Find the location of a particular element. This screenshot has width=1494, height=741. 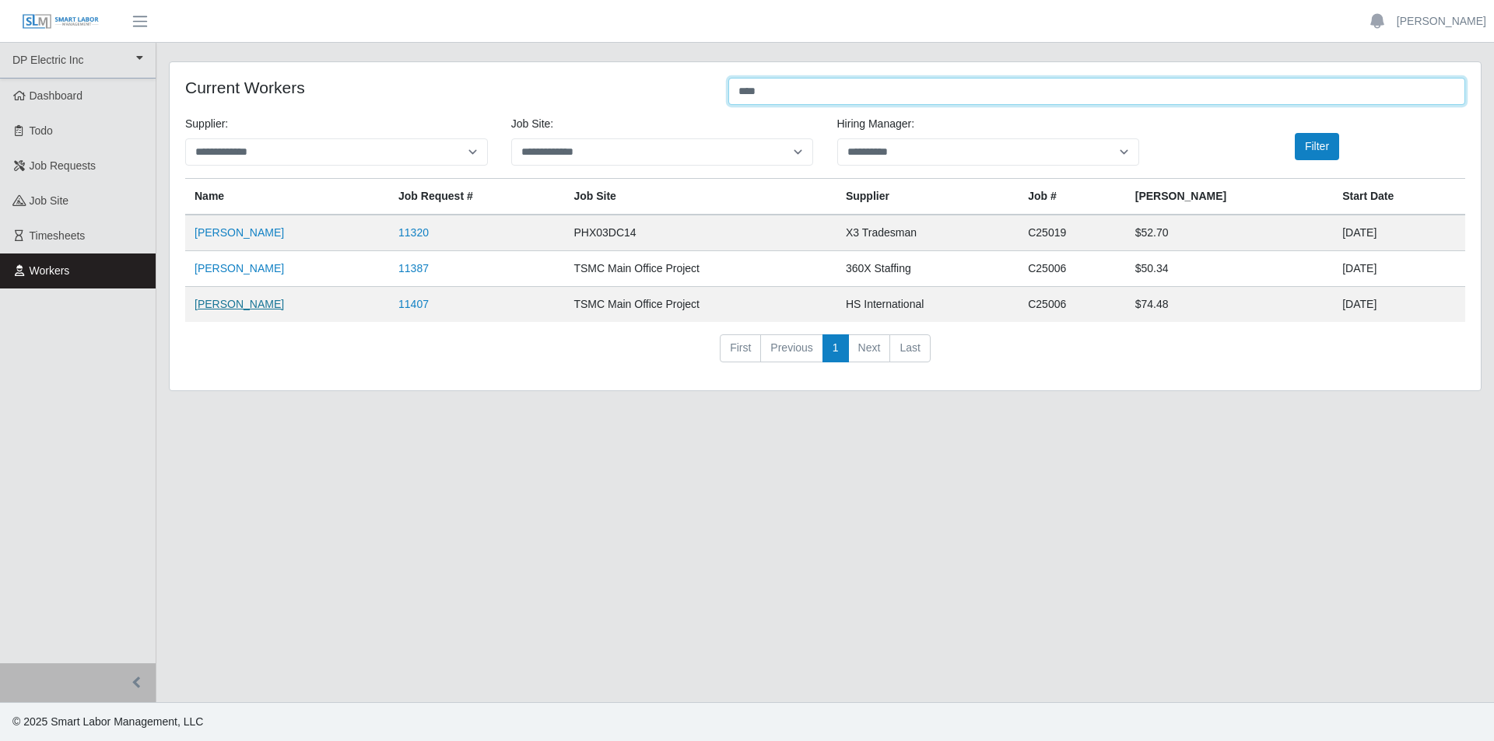

label: job site: is located at coordinates (532, 124).